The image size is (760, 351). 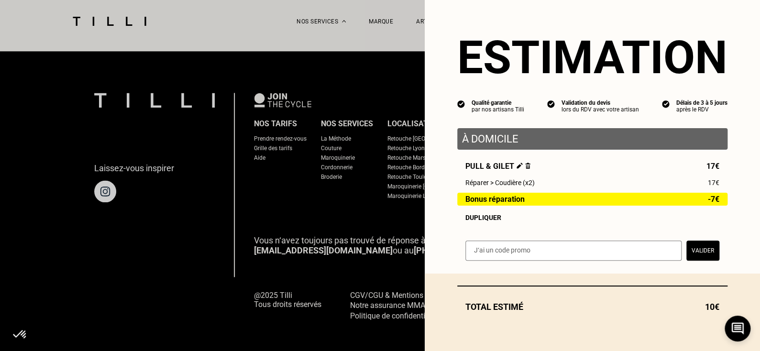 I want to click on div: après le RDV, so click(x=701, y=109).